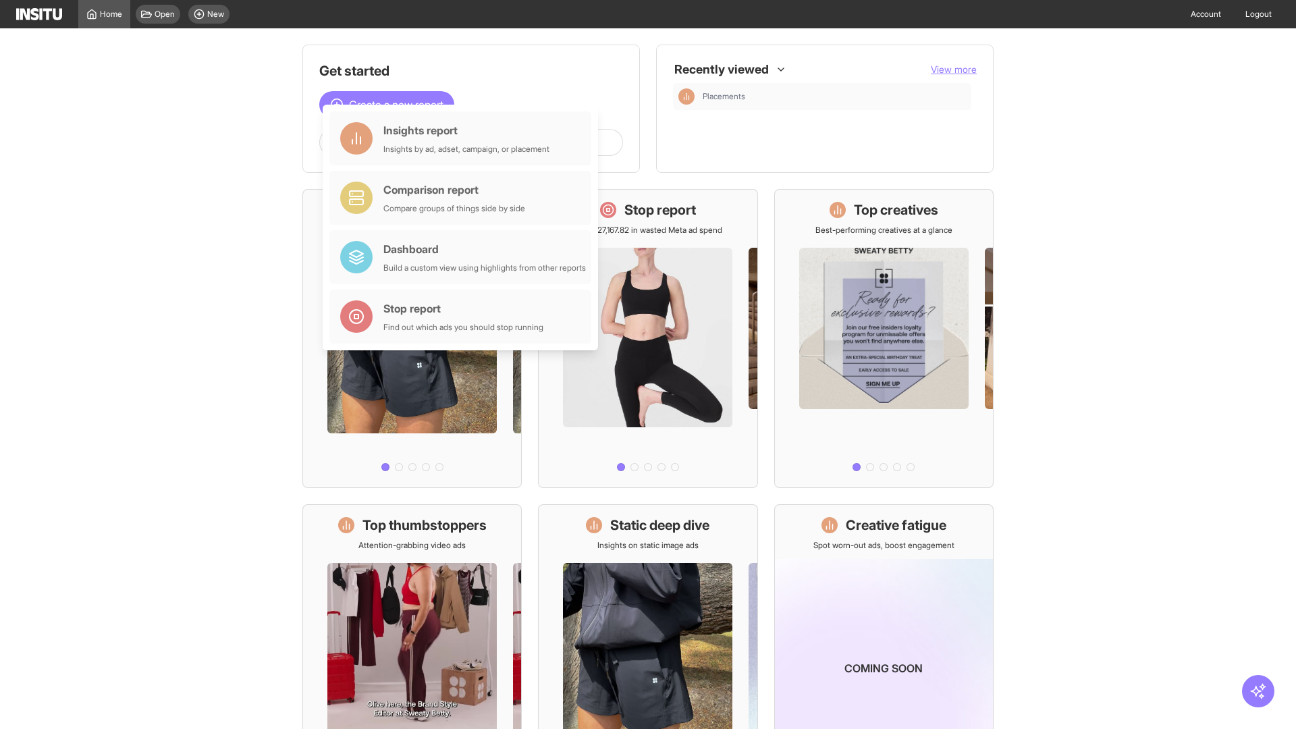  I want to click on span: View more, so click(954, 69).